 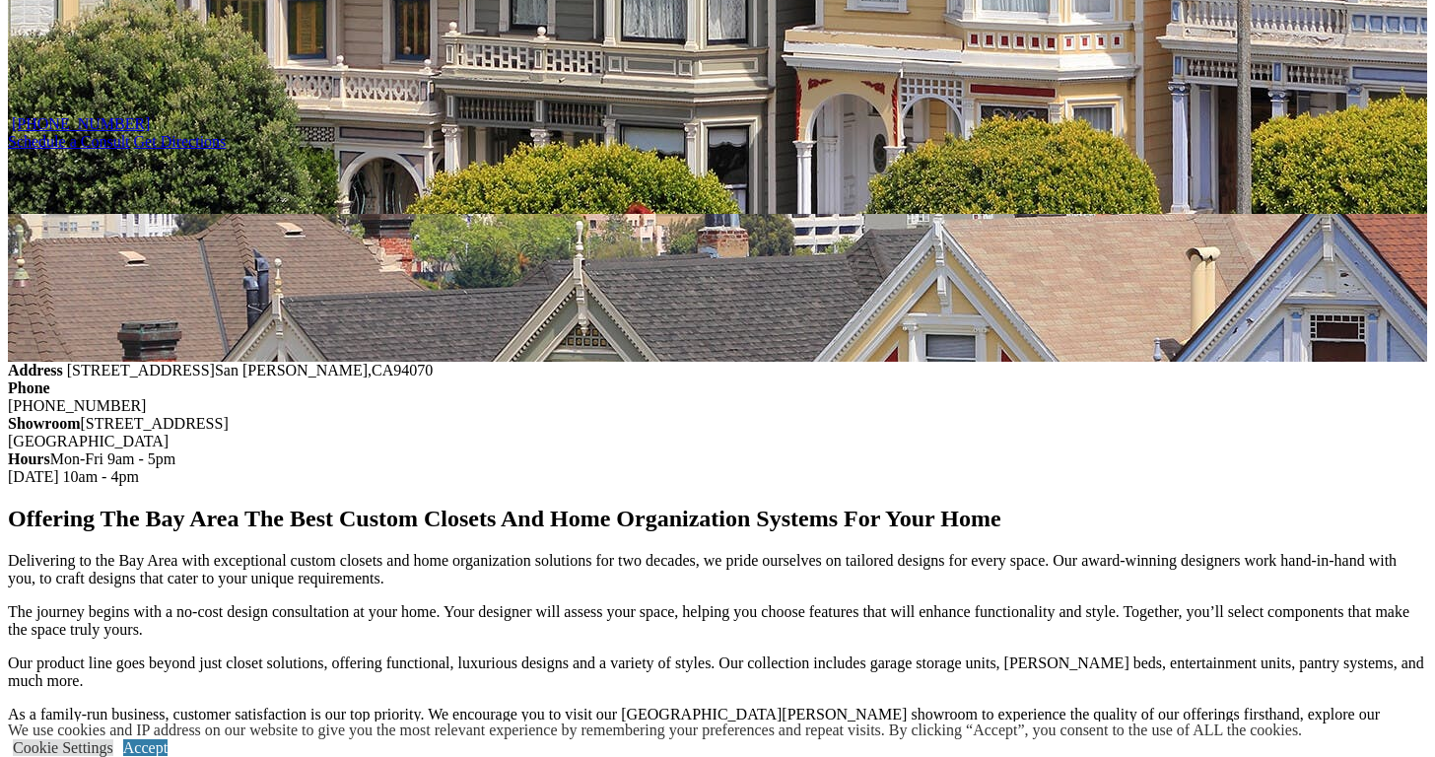 What do you see at coordinates (145, 747) in the screenshot?
I see `a: Accept` at bounding box center [145, 747].